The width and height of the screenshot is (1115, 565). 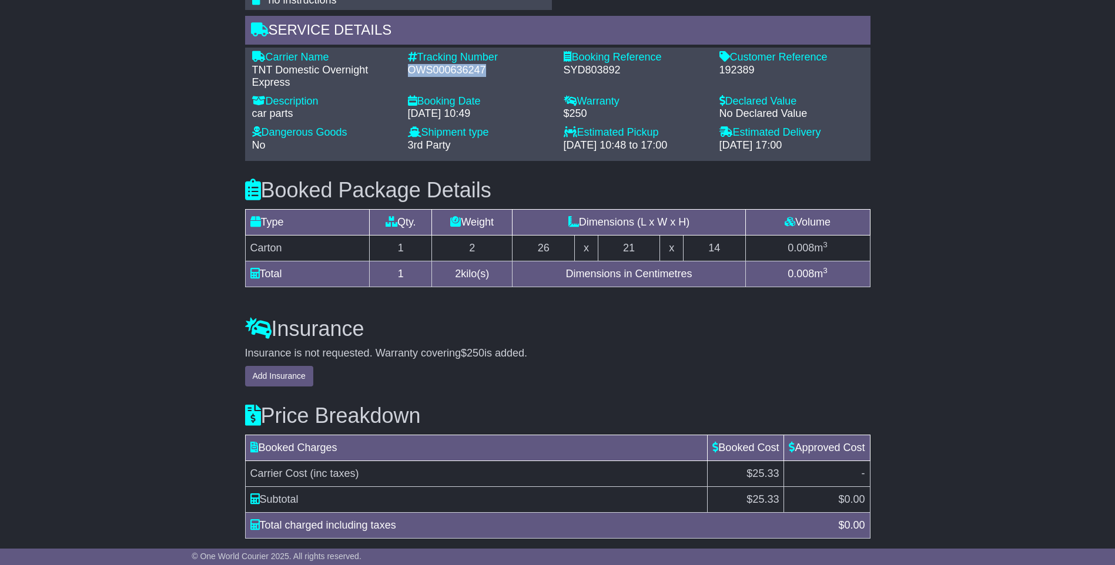 What do you see at coordinates (791, 133) in the screenshot?
I see `div: Estimated Delivery` at bounding box center [791, 133].